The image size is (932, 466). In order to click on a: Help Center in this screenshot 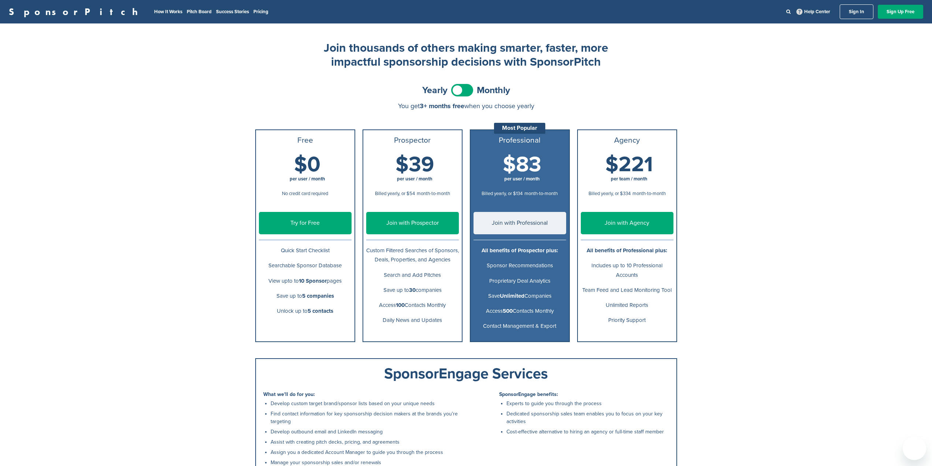, I will do `click(814, 12)`.